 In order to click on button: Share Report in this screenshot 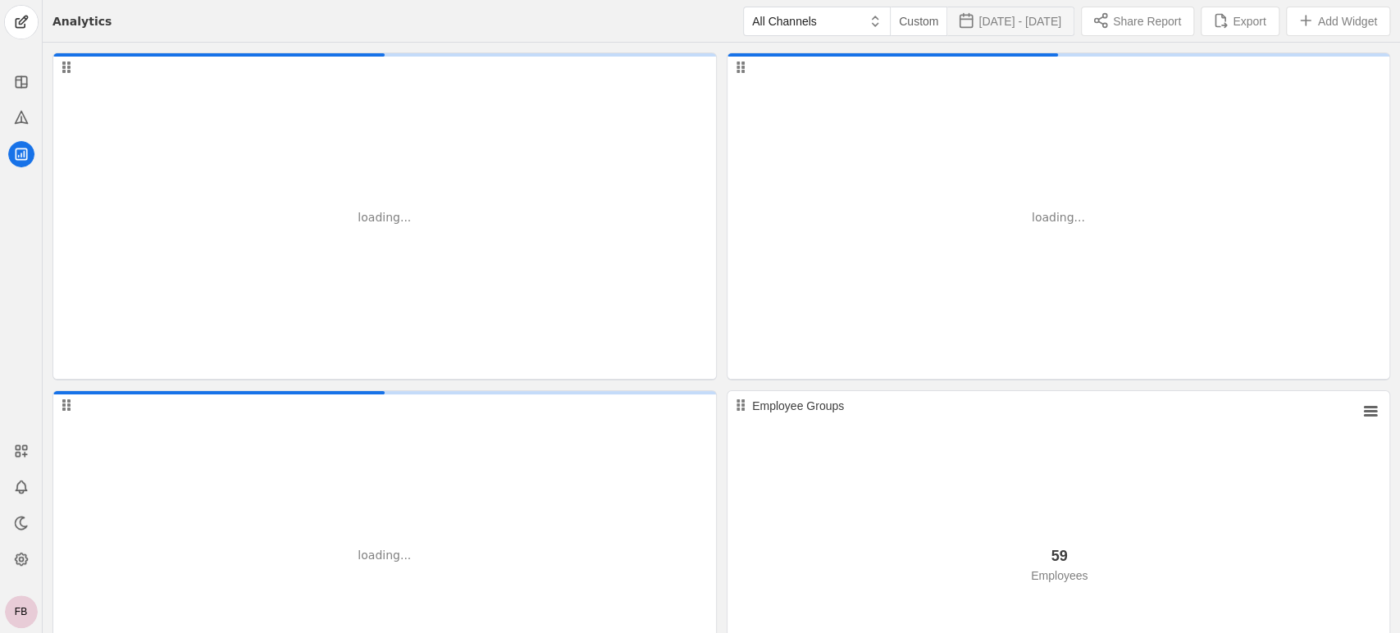, I will do `click(1138, 21)`.